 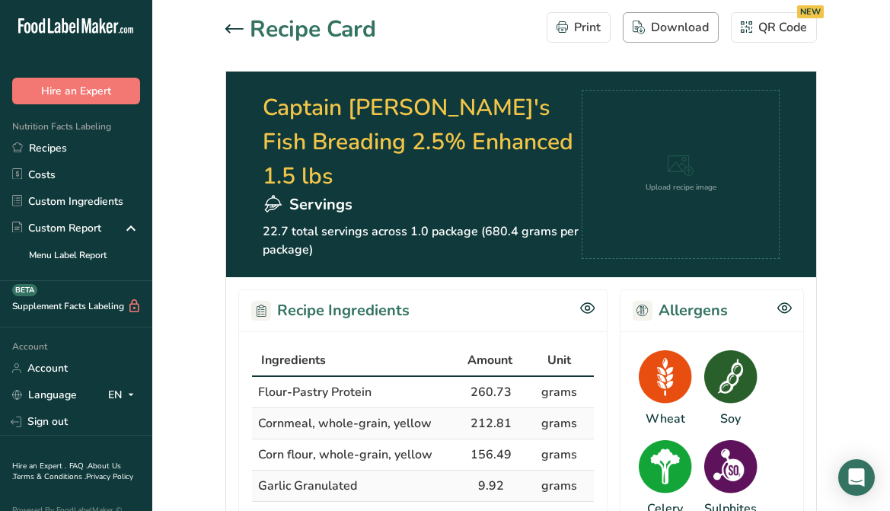 I want to click on h2: Recipe Ingredients, so click(x=330, y=311).